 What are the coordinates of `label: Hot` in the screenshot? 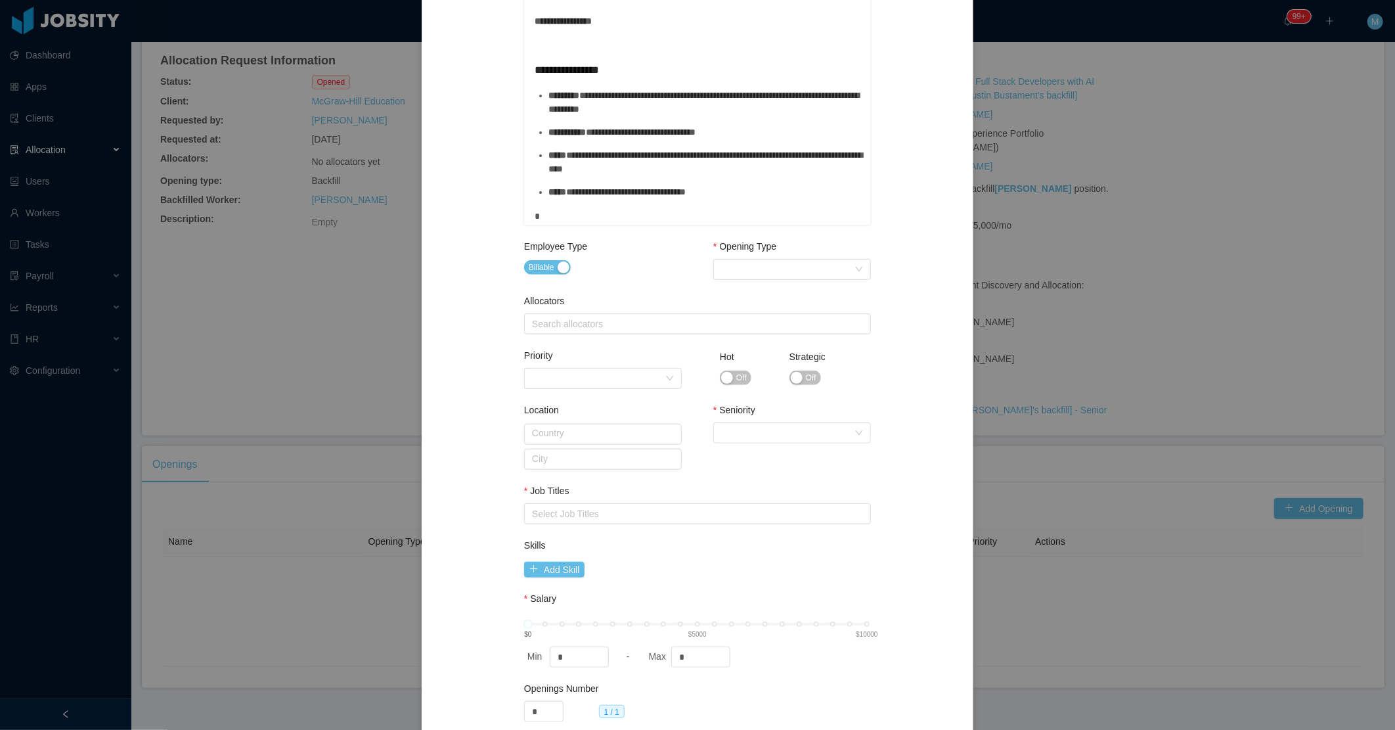 It's located at (727, 357).